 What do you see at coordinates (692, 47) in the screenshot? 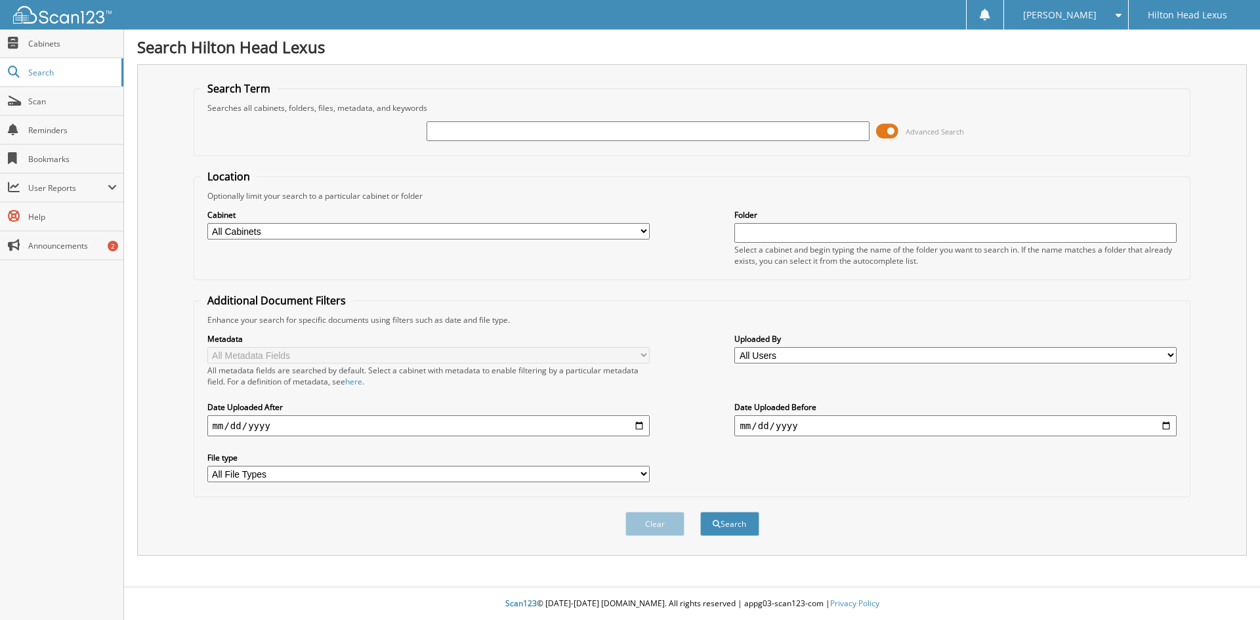
I see `h1: Search Hilton Head Lexus` at bounding box center [692, 47].